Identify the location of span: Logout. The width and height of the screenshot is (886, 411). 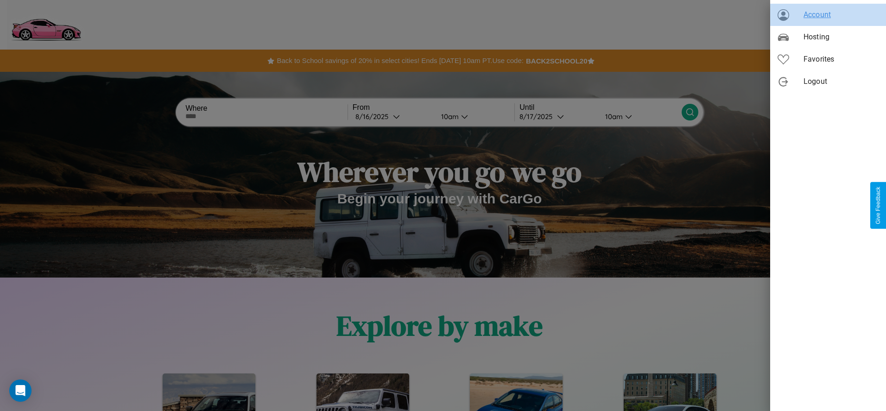
(841, 82).